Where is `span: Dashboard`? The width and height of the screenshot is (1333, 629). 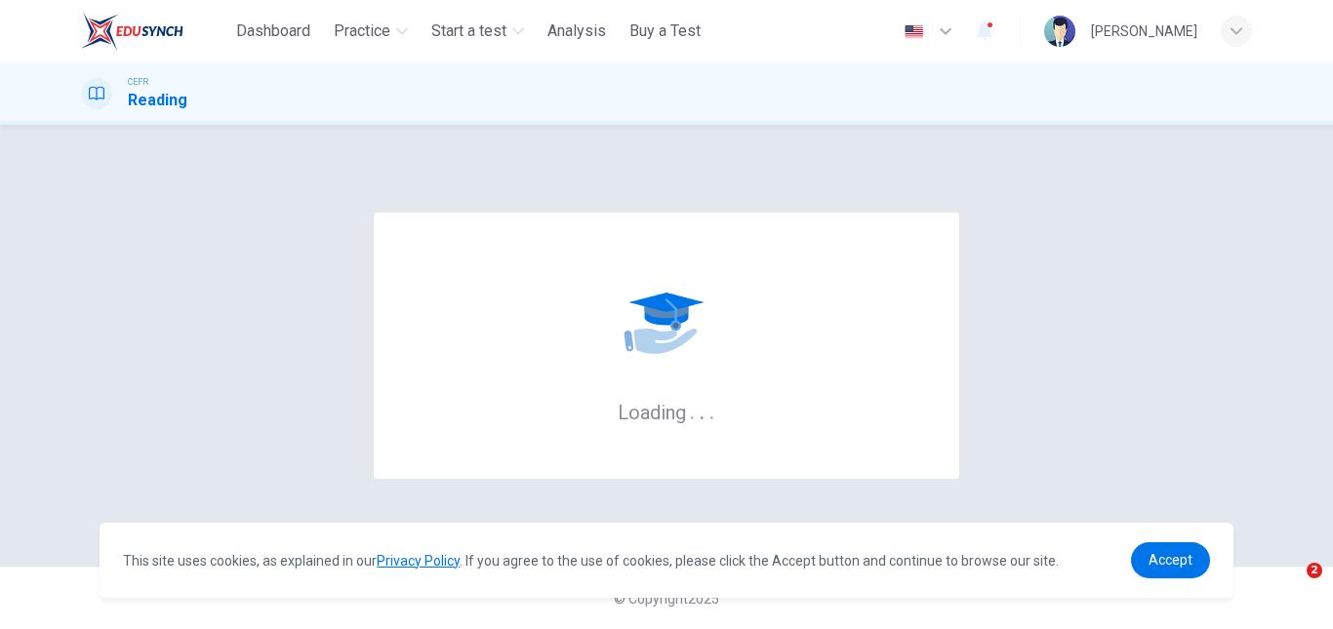 span: Dashboard is located at coordinates (273, 31).